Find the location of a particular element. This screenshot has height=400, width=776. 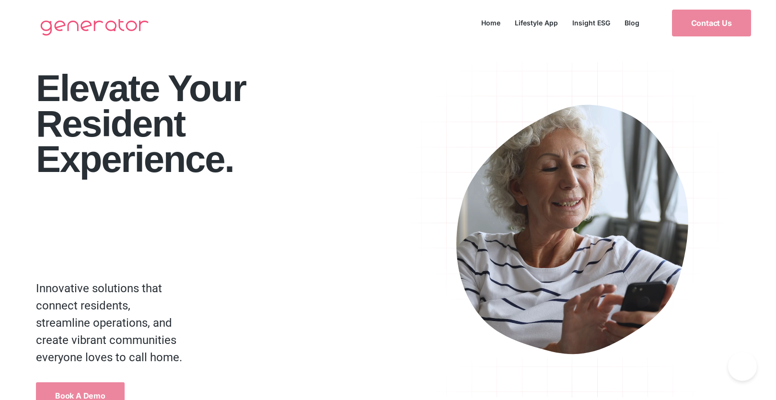

span: Book a Demo is located at coordinates (80, 396).